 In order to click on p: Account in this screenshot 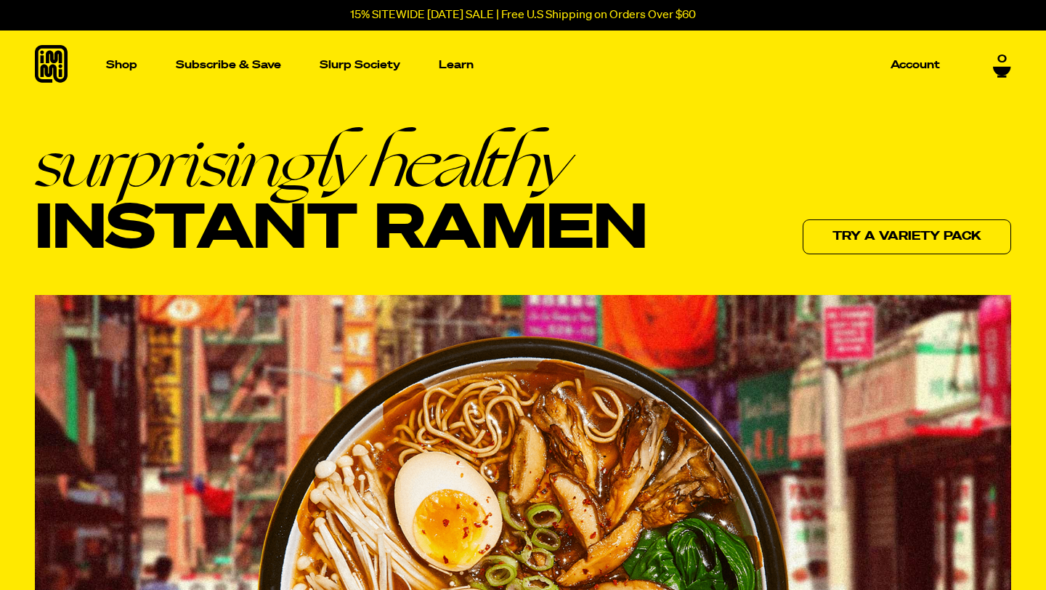, I will do `click(915, 65)`.